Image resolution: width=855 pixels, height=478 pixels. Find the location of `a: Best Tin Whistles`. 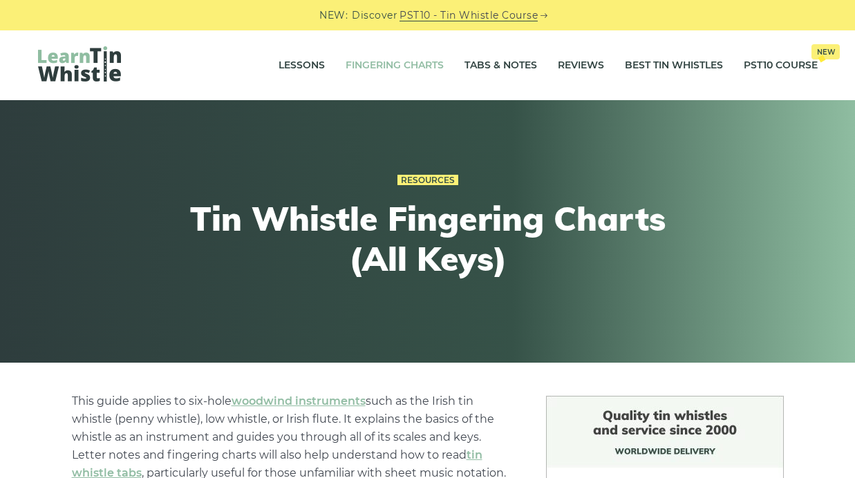

a: Best Tin Whistles is located at coordinates (674, 66).